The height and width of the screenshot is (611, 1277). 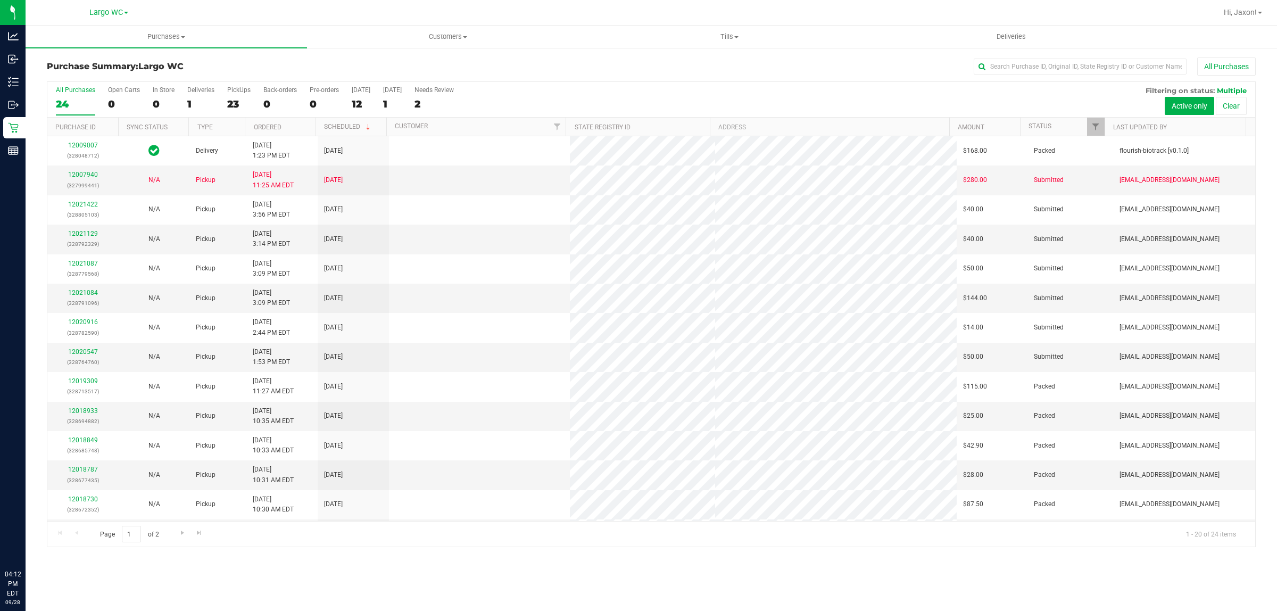 I want to click on button: Clear, so click(x=1232, y=106).